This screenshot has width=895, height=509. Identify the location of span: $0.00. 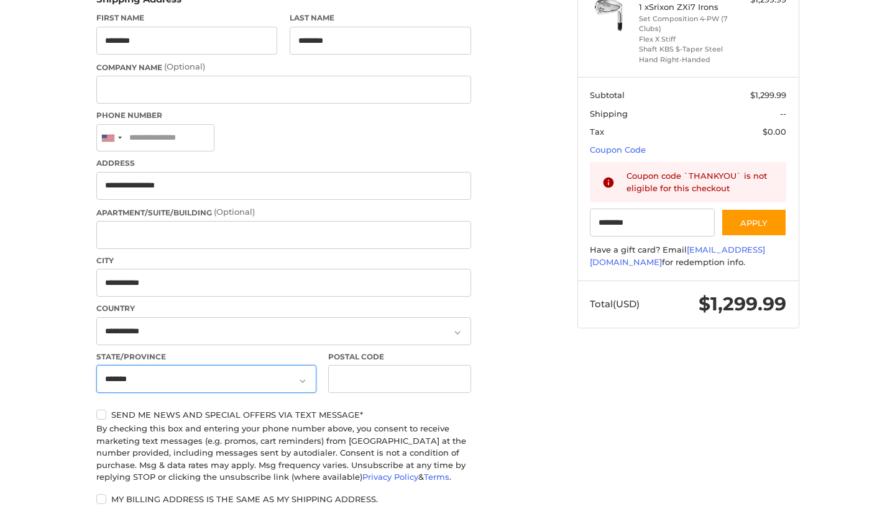
(774, 132).